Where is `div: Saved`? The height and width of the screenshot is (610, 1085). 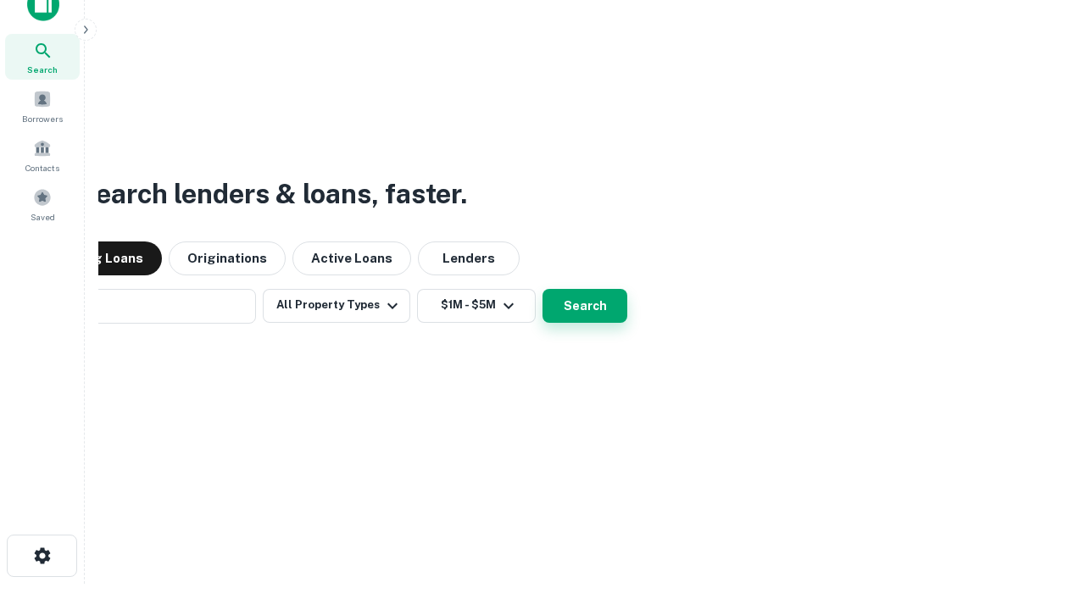
div: Saved is located at coordinates (42, 204).